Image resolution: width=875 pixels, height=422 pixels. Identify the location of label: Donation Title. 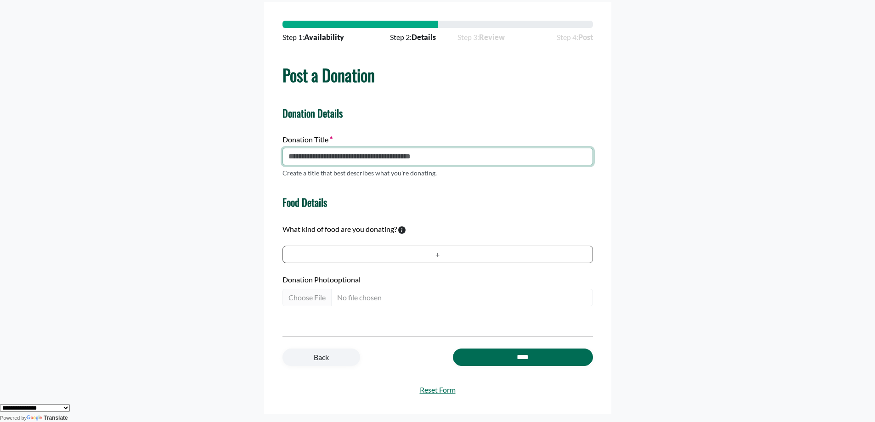
(307, 140).